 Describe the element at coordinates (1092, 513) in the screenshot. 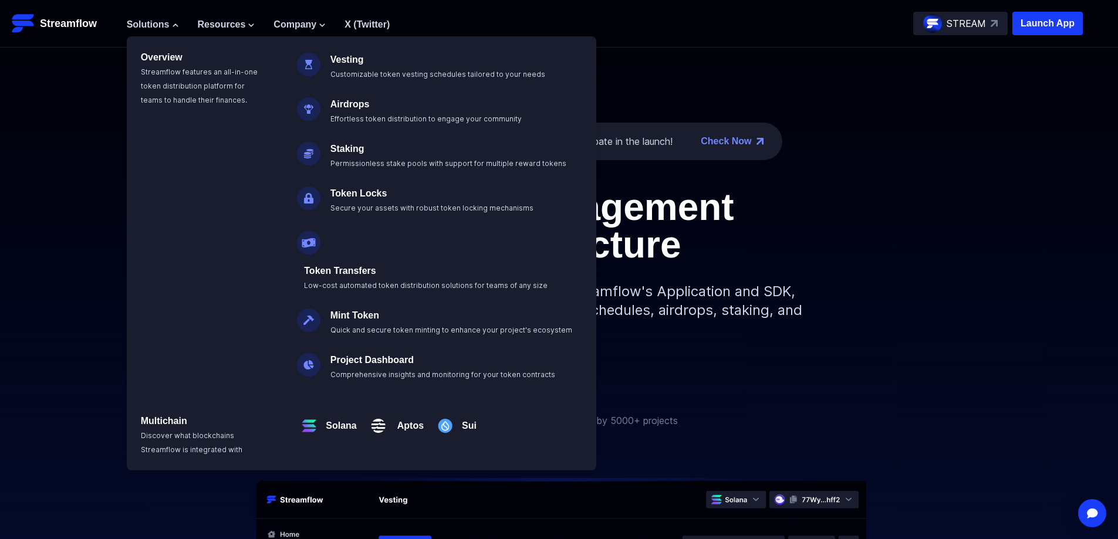

I see `div: Open Intercom Messenger` at that location.